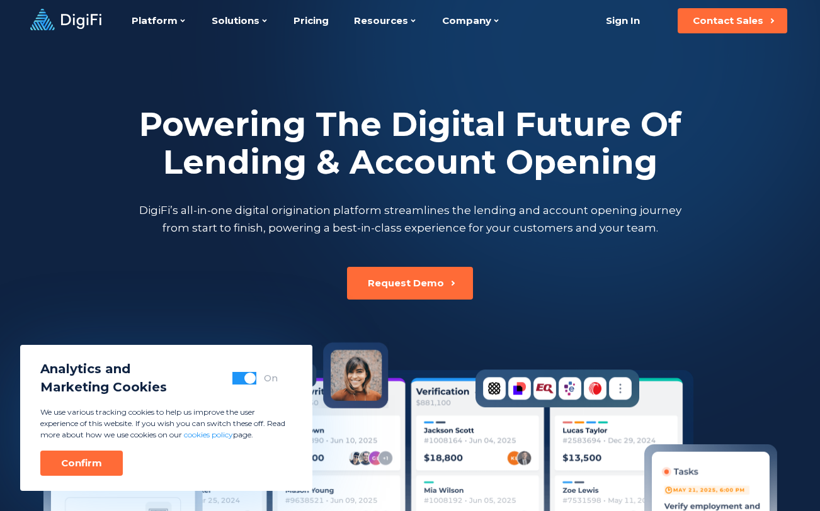  I want to click on a: Sign In, so click(622, 21).